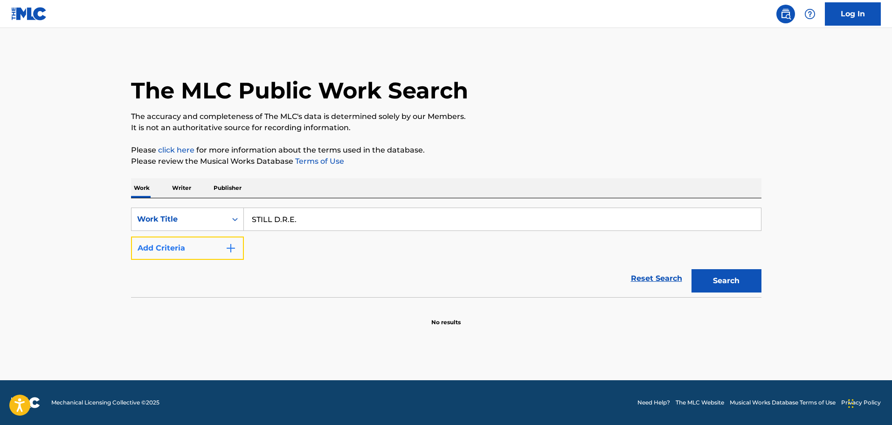  What do you see at coordinates (176, 150) in the screenshot?
I see `a: click here` at bounding box center [176, 150].